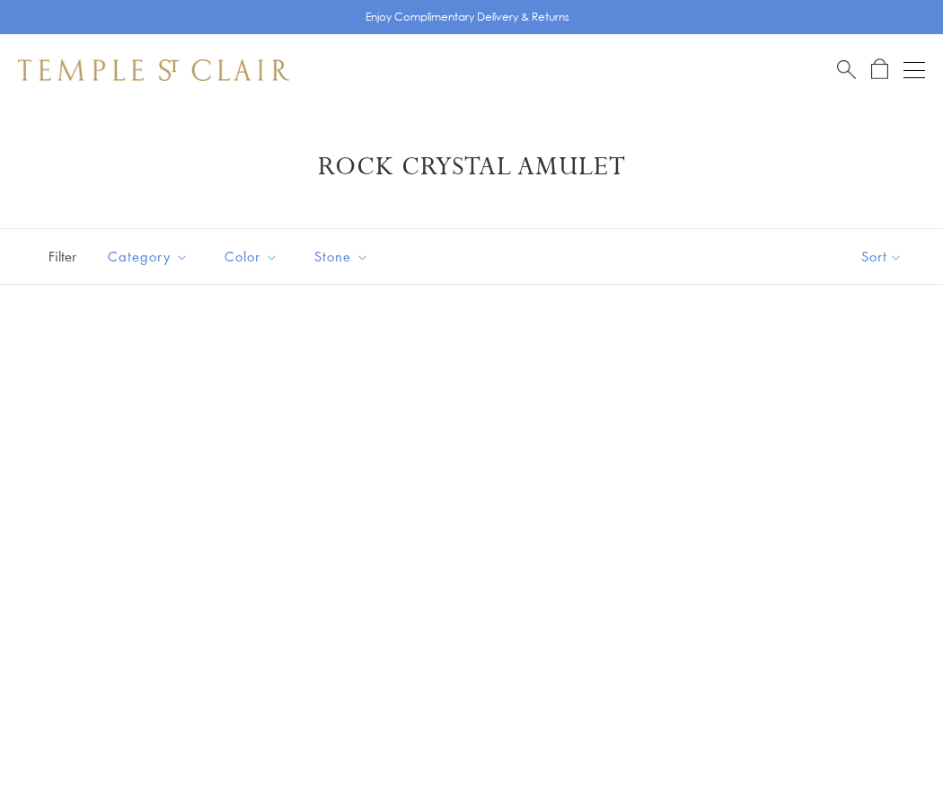  What do you see at coordinates (253, 256) in the screenshot?
I see `span: Color` at bounding box center [253, 256].